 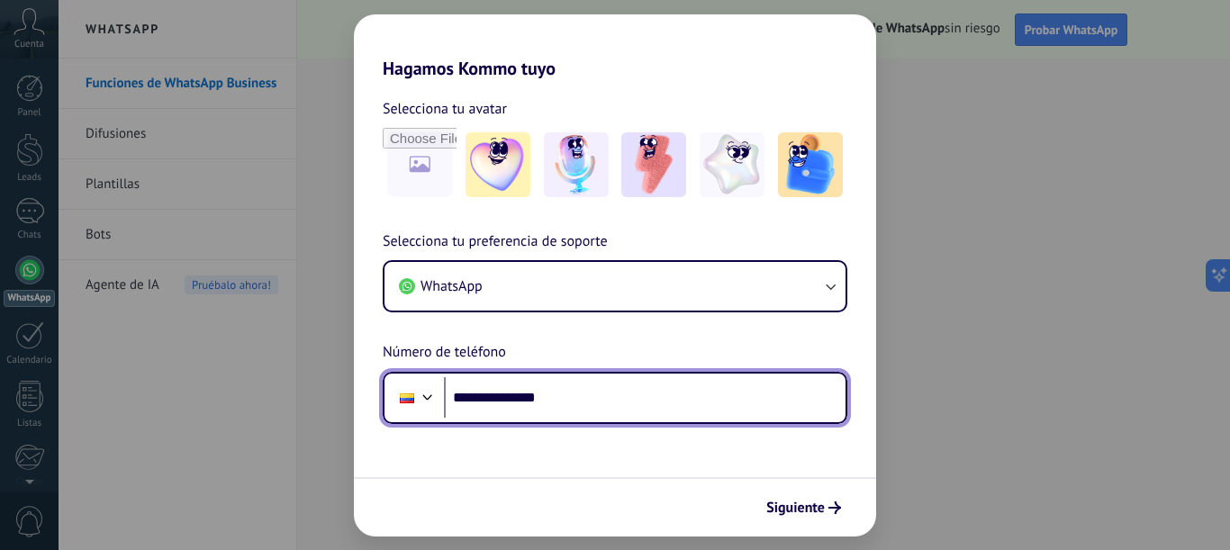 What do you see at coordinates (495, 242) in the screenshot?
I see `span: Selecciona tu preferencia de soporte` at bounding box center [495, 242].